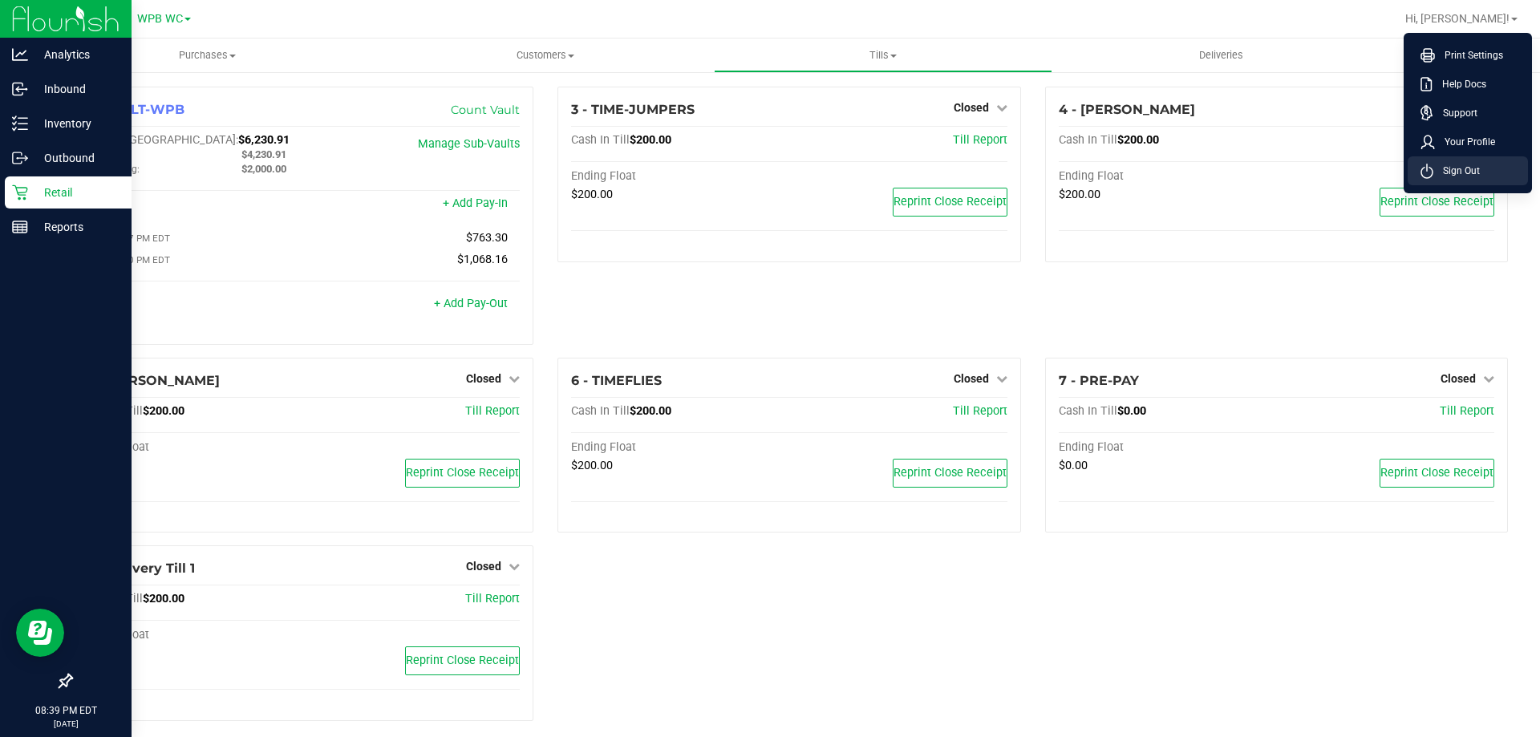 The image size is (1540, 737). What do you see at coordinates (1456, 171) in the screenshot?
I see `span: Sign Out` at bounding box center [1456, 171].